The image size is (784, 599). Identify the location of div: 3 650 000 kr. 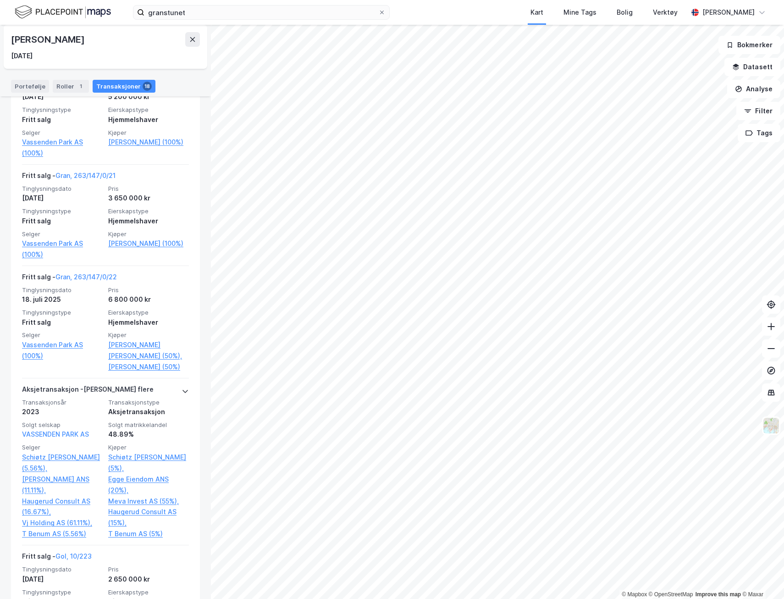
(149, 198).